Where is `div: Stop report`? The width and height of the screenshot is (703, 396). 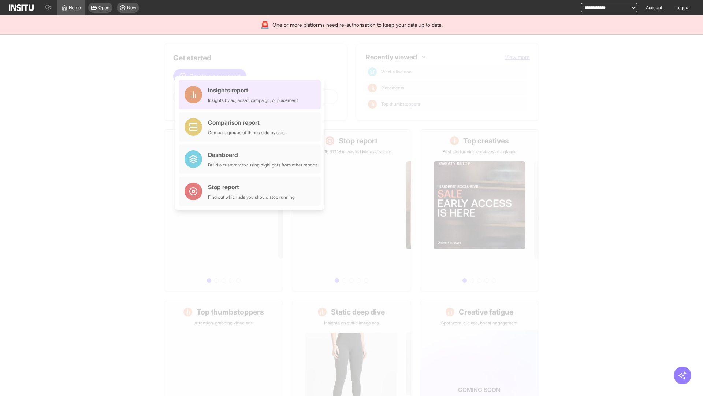 div: Stop report is located at coordinates (251, 187).